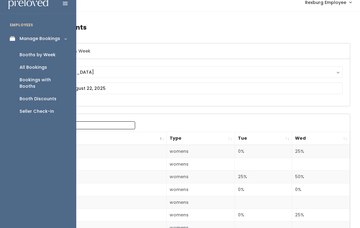  Describe the element at coordinates (321, 177) in the screenshot. I see `td: 50%` at that location.